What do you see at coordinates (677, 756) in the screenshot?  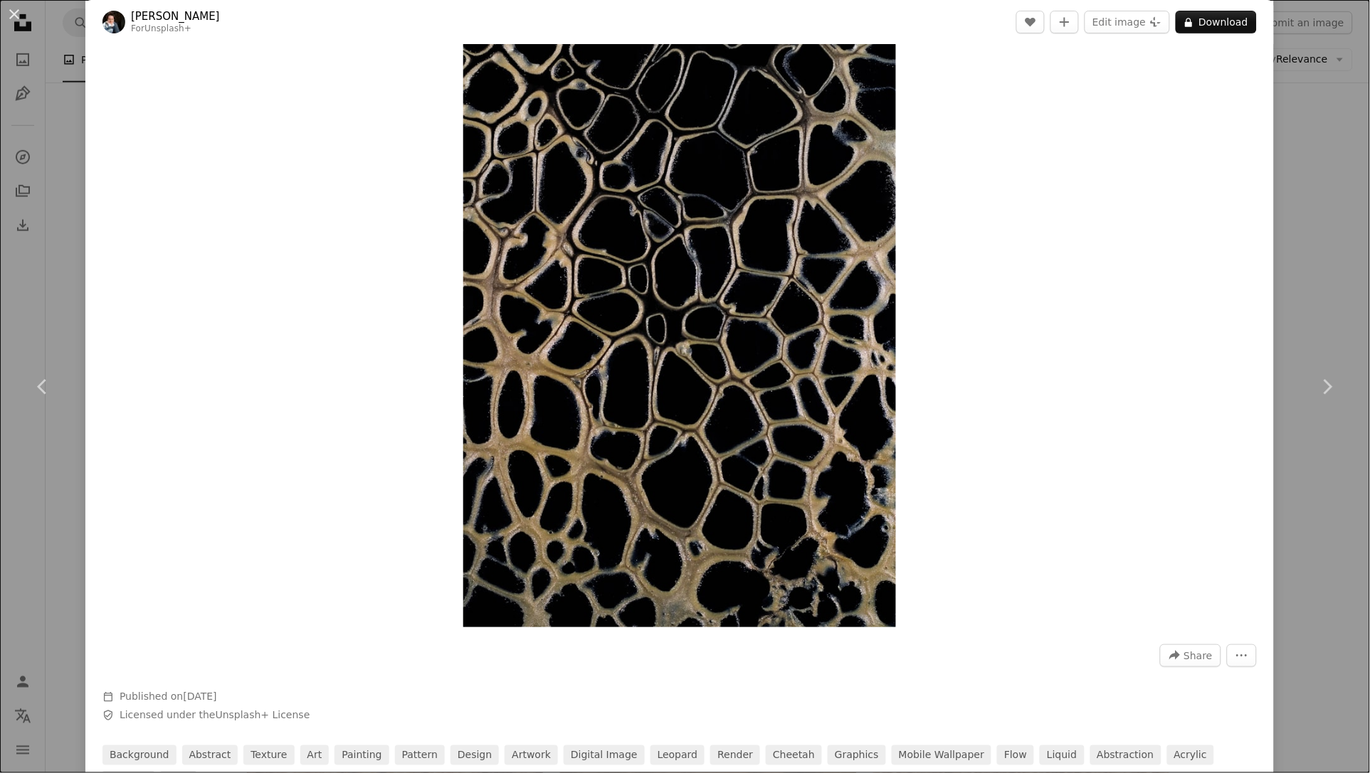 I see `a: leopard` at bounding box center [677, 756].